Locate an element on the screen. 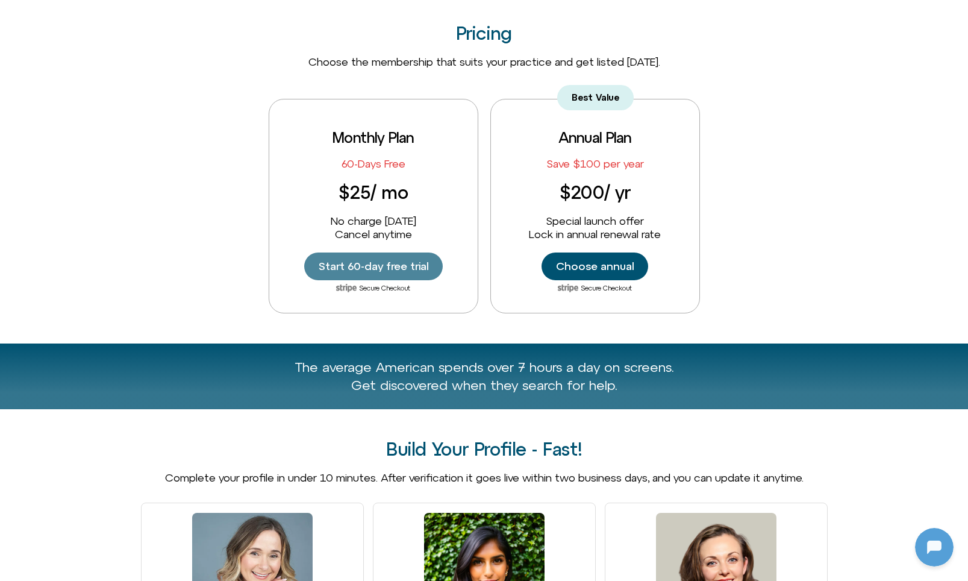  span: Complete your profile in under 10 minutes. After verification it goes live within two business da... is located at coordinates (484, 477).